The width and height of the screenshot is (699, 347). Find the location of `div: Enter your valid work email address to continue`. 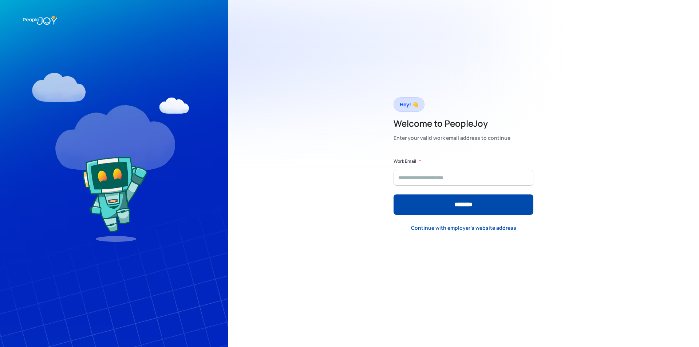

div: Enter your valid work email address to continue is located at coordinates (452, 138).